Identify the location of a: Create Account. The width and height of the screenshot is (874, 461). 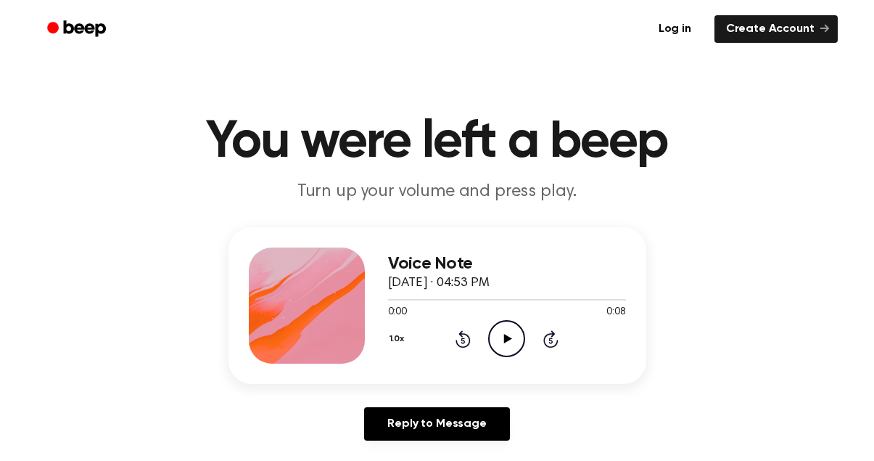
(776, 29).